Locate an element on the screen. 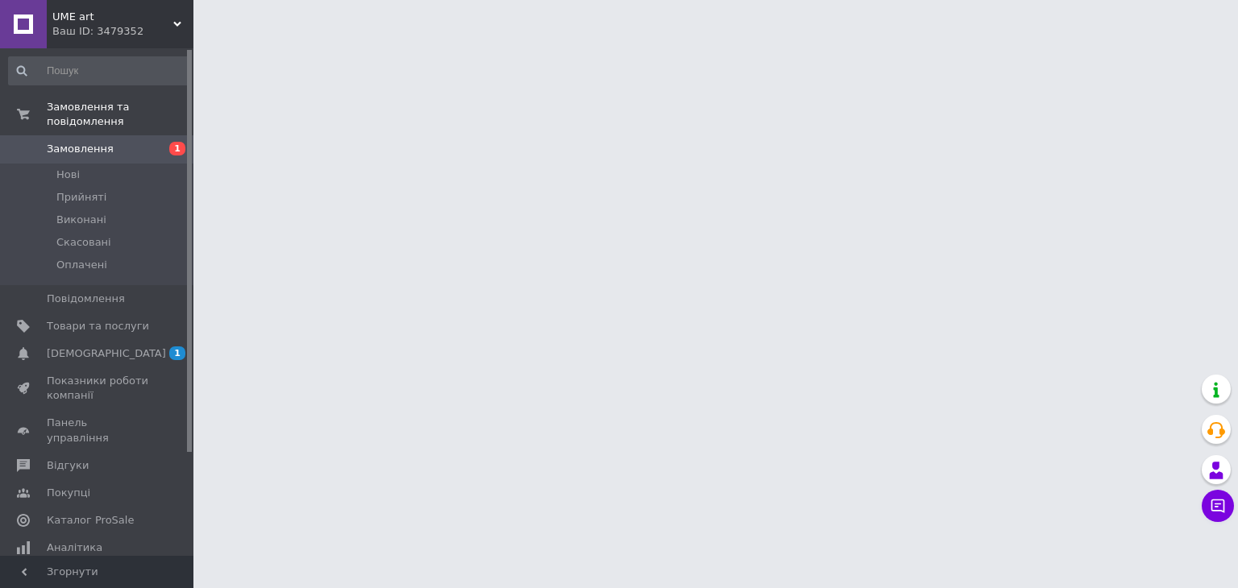  span: Оплачені is located at coordinates (81, 265).